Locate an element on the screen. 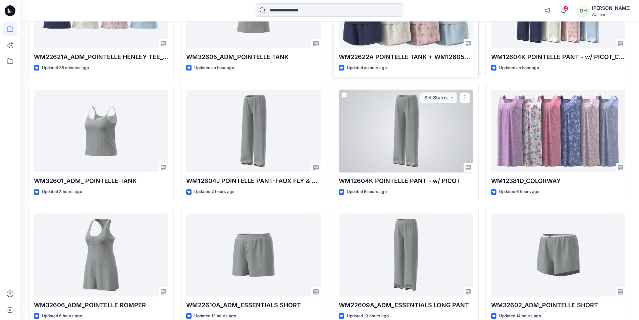 This screenshot has height=320, width=639. p: WM22621A_ADM_POINTELLE HENLEY TEE_COLORWAY is located at coordinates (101, 57).